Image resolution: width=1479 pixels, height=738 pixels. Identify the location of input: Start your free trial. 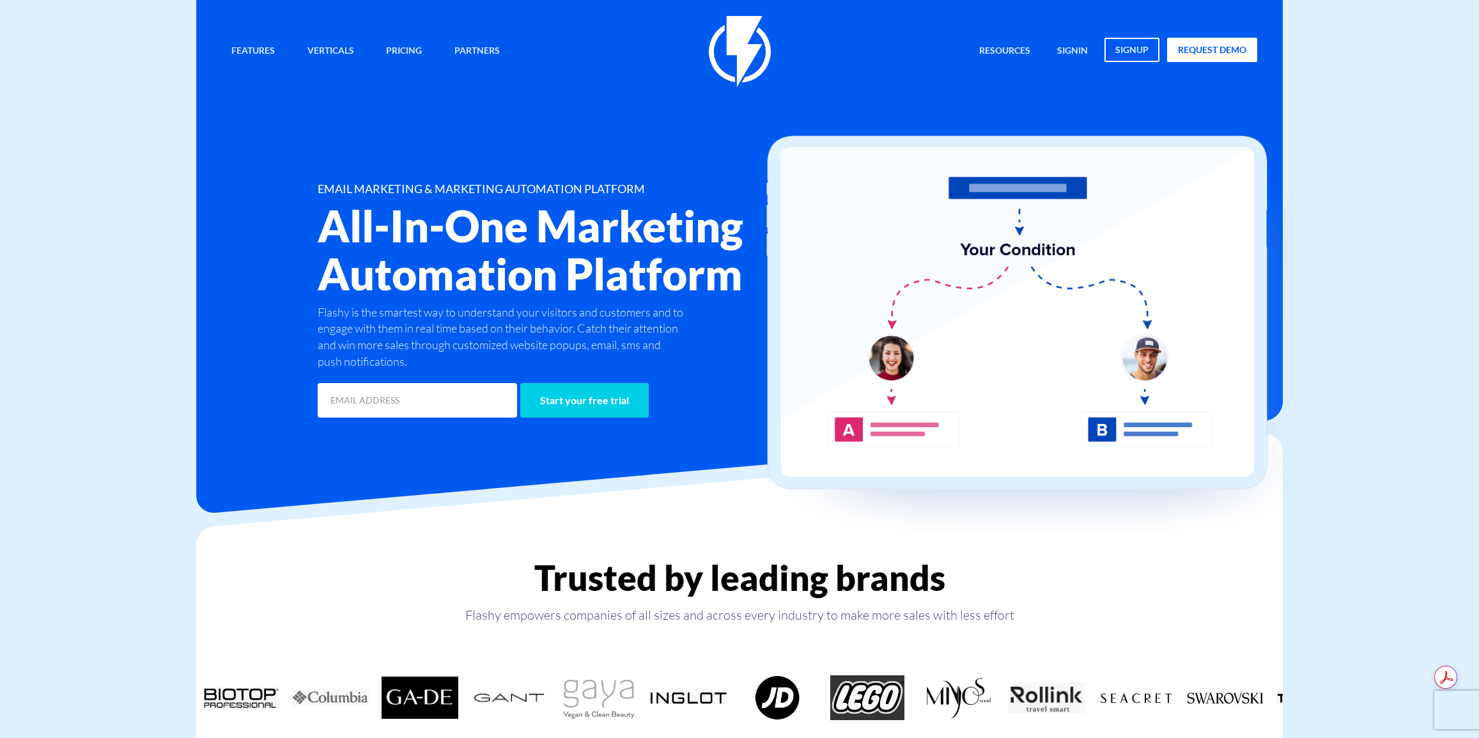
(584, 400).